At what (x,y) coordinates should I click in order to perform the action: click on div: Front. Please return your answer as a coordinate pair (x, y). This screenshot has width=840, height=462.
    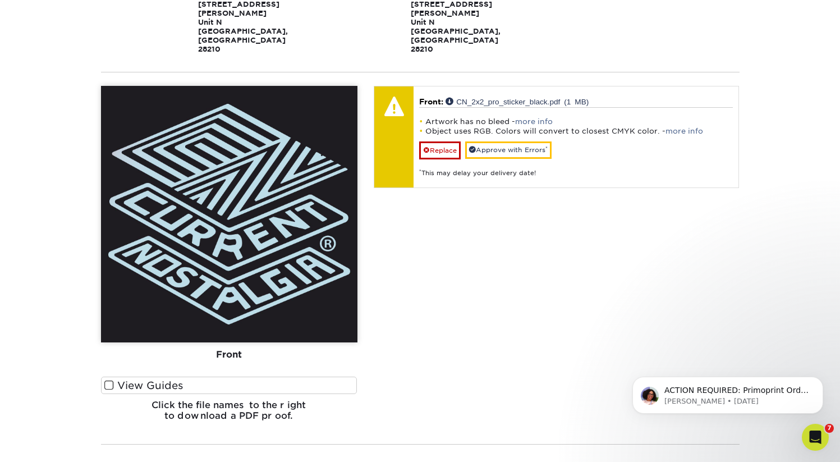
    Looking at the image, I should click on (229, 354).